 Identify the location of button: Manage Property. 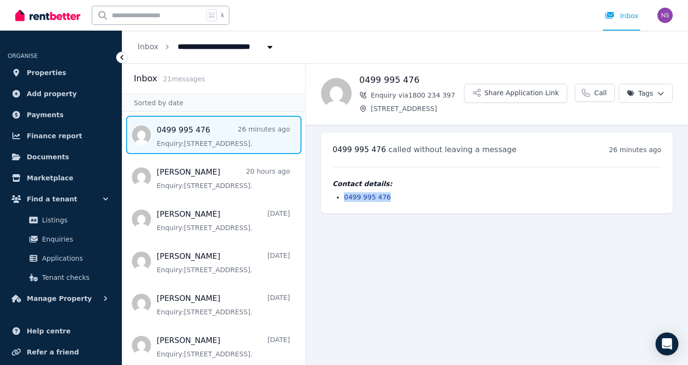
(61, 298).